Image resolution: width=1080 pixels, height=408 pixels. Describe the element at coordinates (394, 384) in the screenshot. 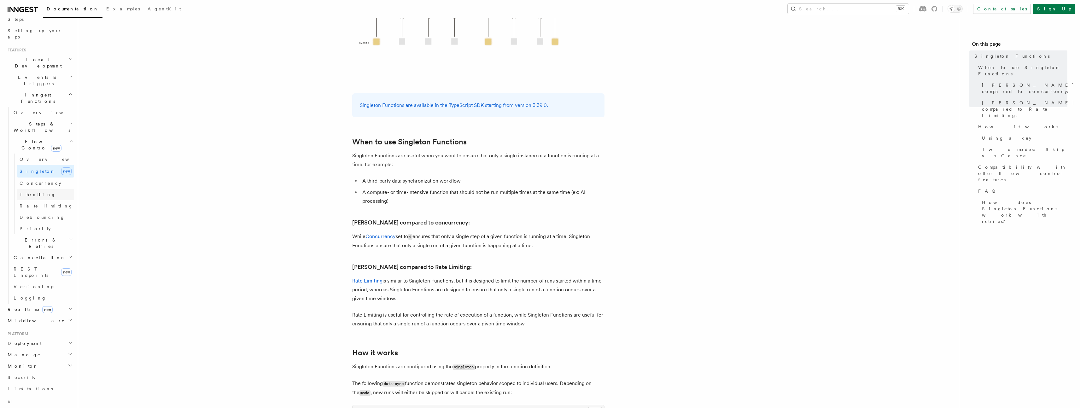

I see `code: data-sync` at that location.